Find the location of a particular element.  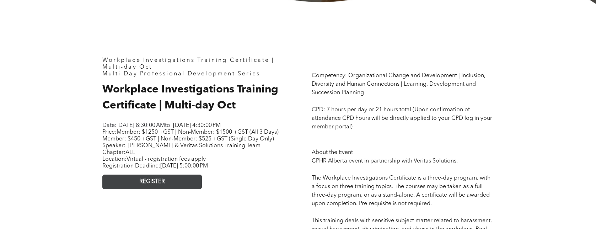

span: Virtual - registration fees apply is located at coordinates (166, 159).